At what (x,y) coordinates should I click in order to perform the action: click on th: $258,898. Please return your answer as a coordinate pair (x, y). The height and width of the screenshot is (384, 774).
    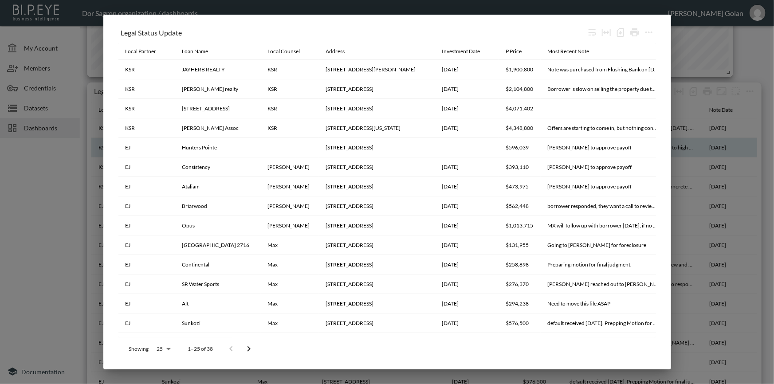
    Looking at the image, I should click on (520, 265).